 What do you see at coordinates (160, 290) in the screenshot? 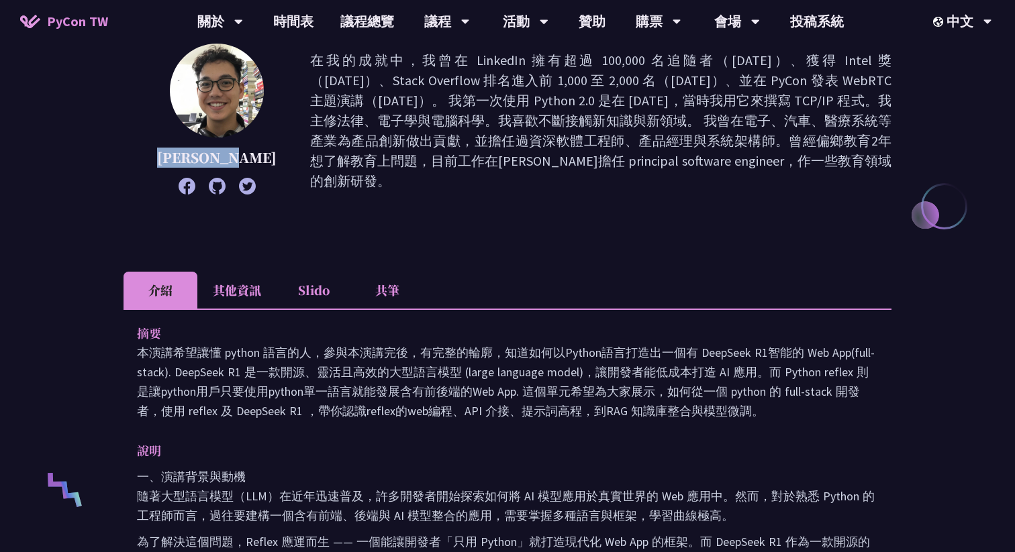
I see `li: 介紹` at bounding box center [160, 290].